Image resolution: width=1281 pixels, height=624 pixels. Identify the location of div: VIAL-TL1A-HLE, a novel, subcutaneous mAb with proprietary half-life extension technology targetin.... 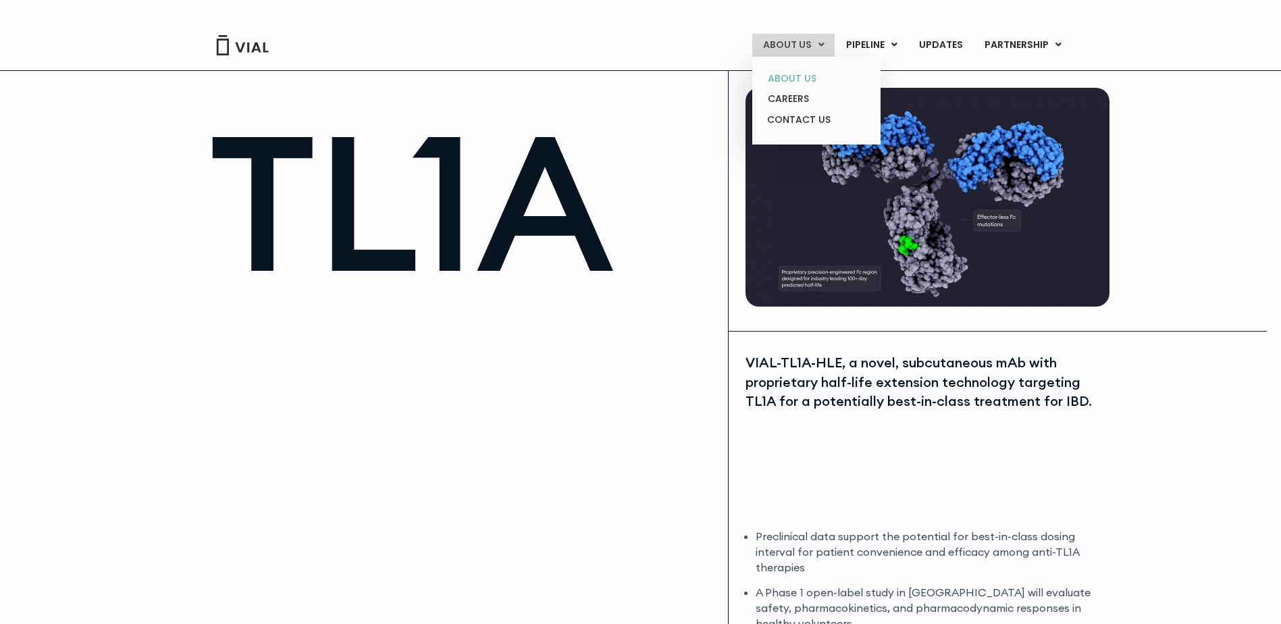
(926, 382).